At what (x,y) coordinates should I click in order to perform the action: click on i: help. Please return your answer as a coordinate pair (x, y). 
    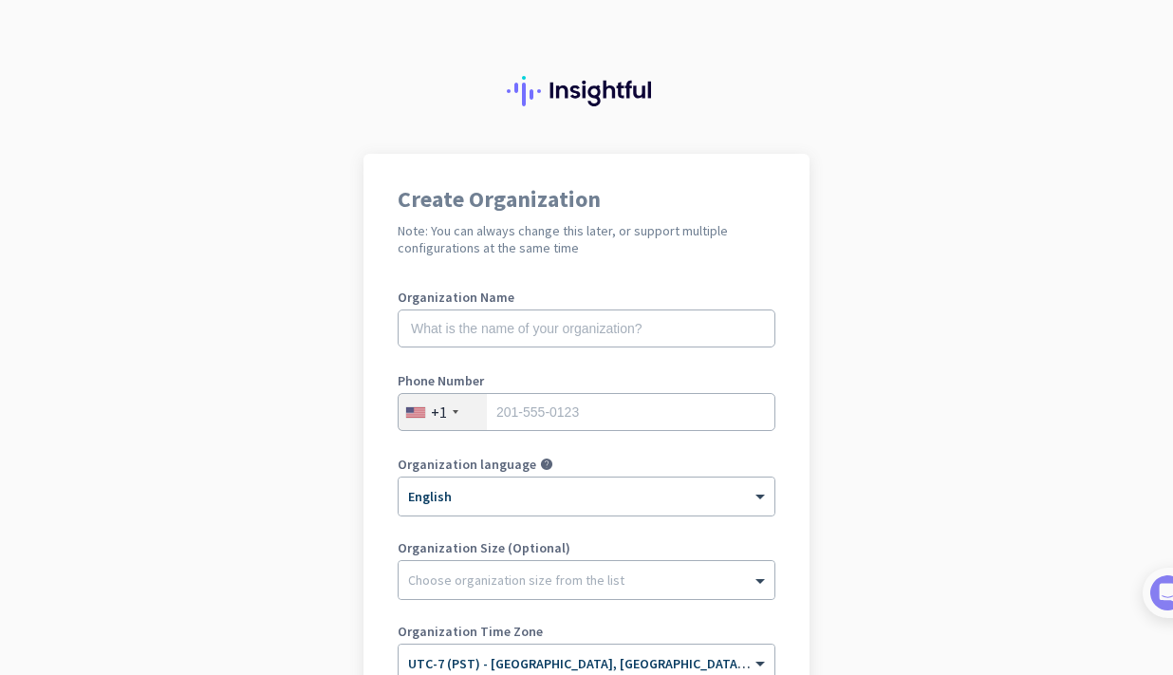
    Looking at the image, I should click on (547, 464).